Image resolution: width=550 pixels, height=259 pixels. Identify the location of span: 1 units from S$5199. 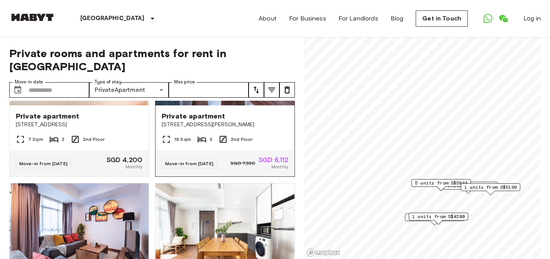
(490, 187).